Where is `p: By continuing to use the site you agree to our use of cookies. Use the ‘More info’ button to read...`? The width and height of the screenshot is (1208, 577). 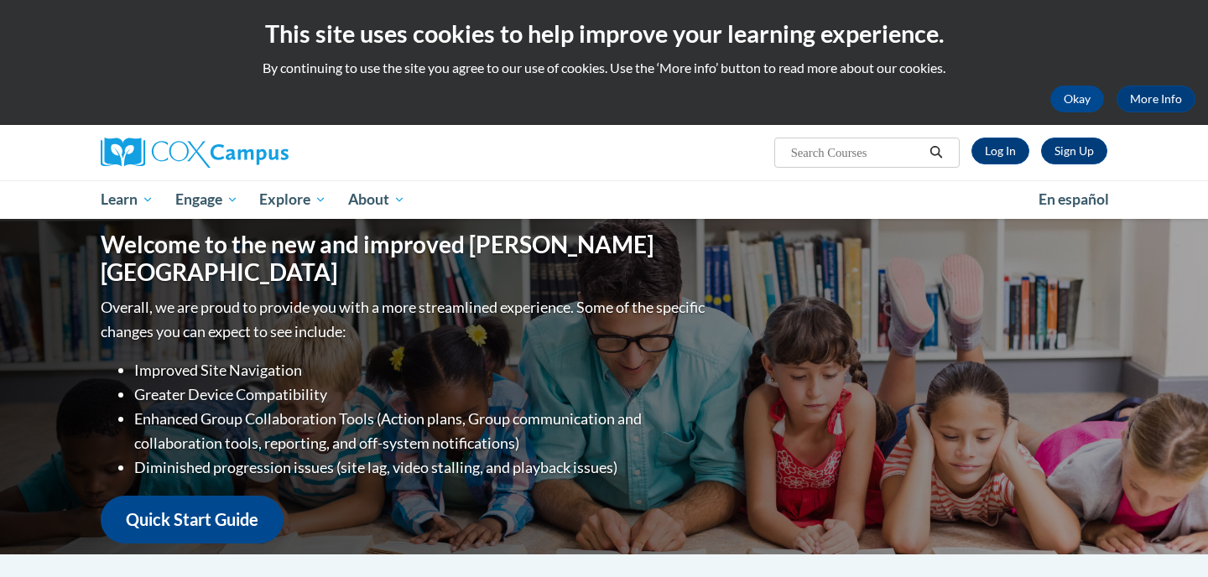 p: By continuing to use the site you agree to our use of cookies. Use the ‘More info’ button to read... is located at coordinates (604, 68).